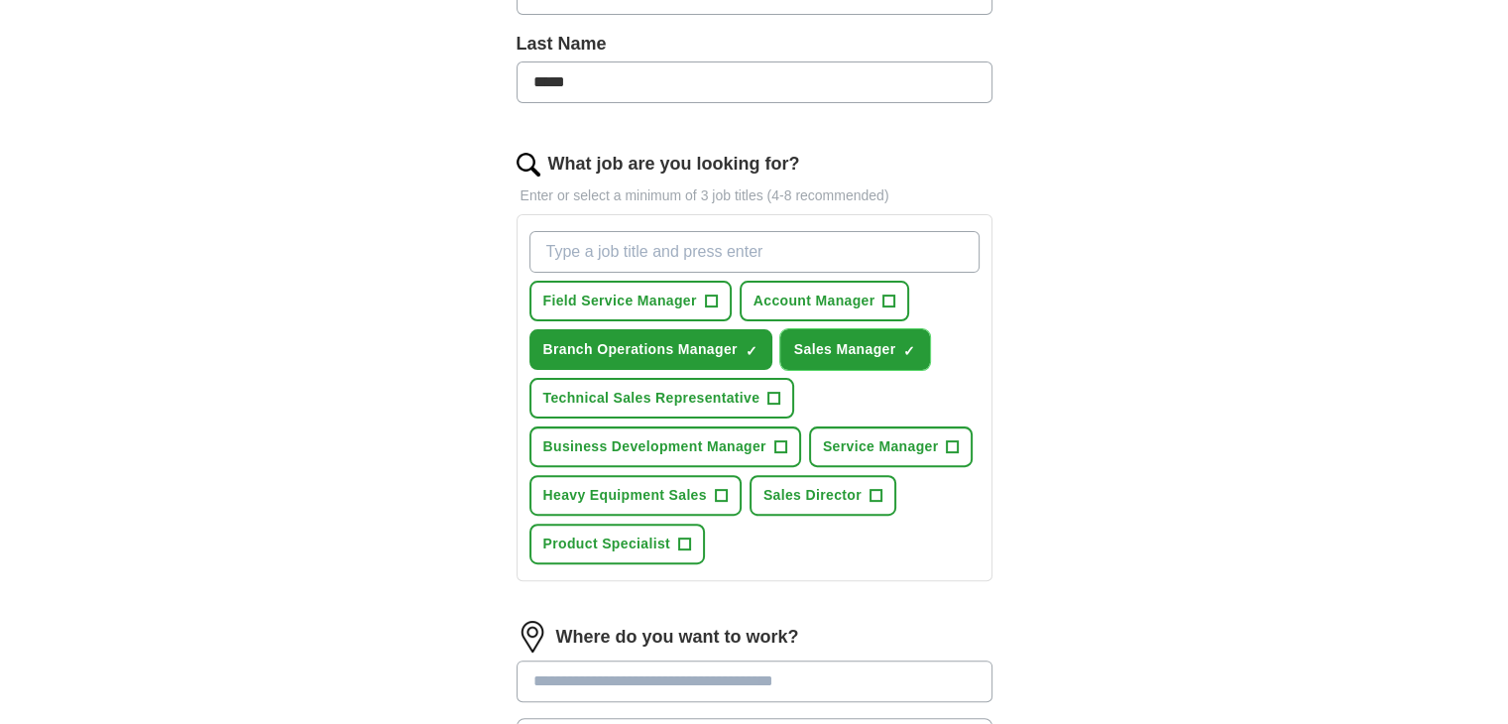  Describe the element at coordinates (651, 397) in the screenshot. I see `span: Technical Sales Representative` at that location.